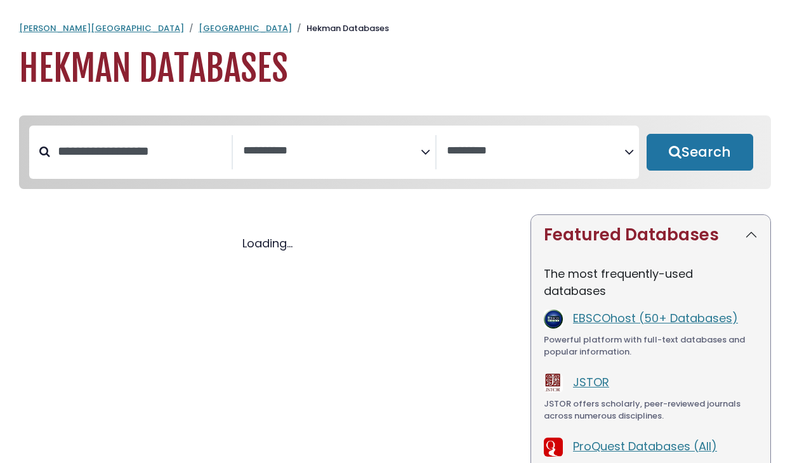 The image size is (790, 463). I want to click on div: JSTOR offers scholarly, peer-reviewed journals across numerous disciplines., so click(650, 410).